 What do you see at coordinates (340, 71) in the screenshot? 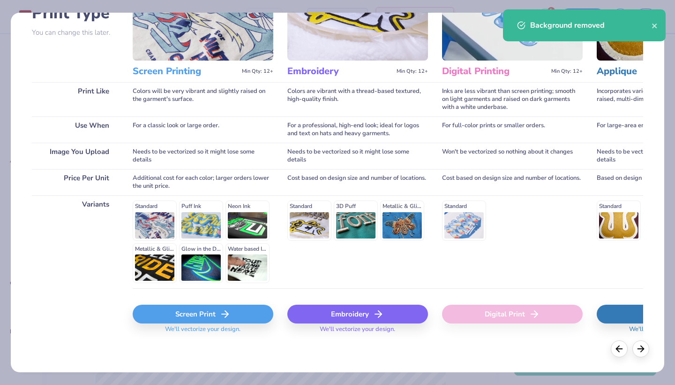
I see `h3: Embroidery` at bounding box center [340, 71].